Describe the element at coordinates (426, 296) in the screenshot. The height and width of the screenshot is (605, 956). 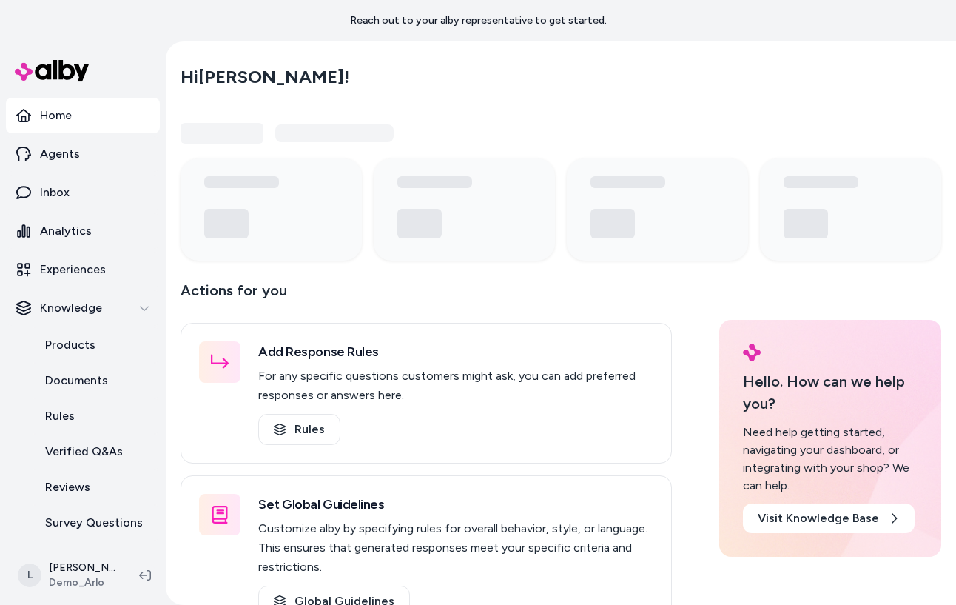
I see `p: Actions for you` at that location.